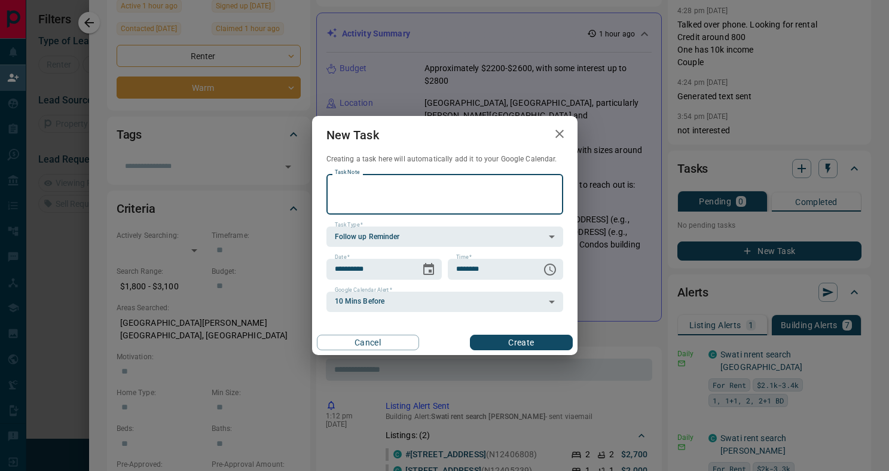 This screenshot has height=471, width=889. What do you see at coordinates (521, 343) in the screenshot?
I see `button: Create` at bounding box center [521, 343].